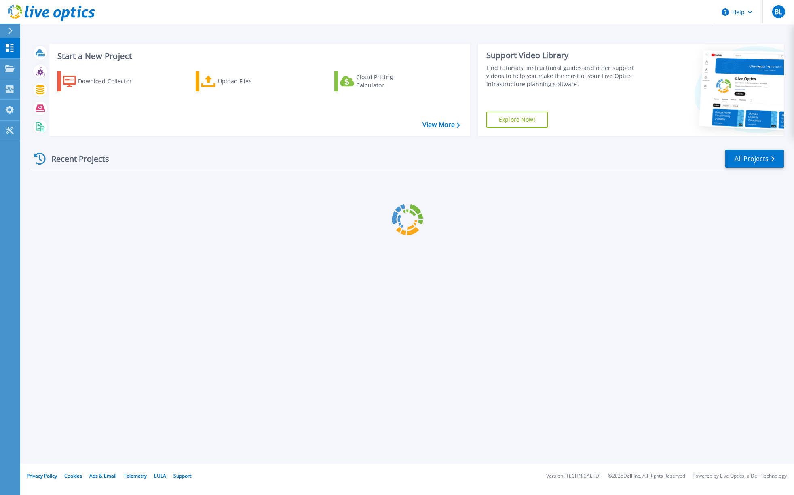  I want to click on a: Explore Now!, so click(517, 120).